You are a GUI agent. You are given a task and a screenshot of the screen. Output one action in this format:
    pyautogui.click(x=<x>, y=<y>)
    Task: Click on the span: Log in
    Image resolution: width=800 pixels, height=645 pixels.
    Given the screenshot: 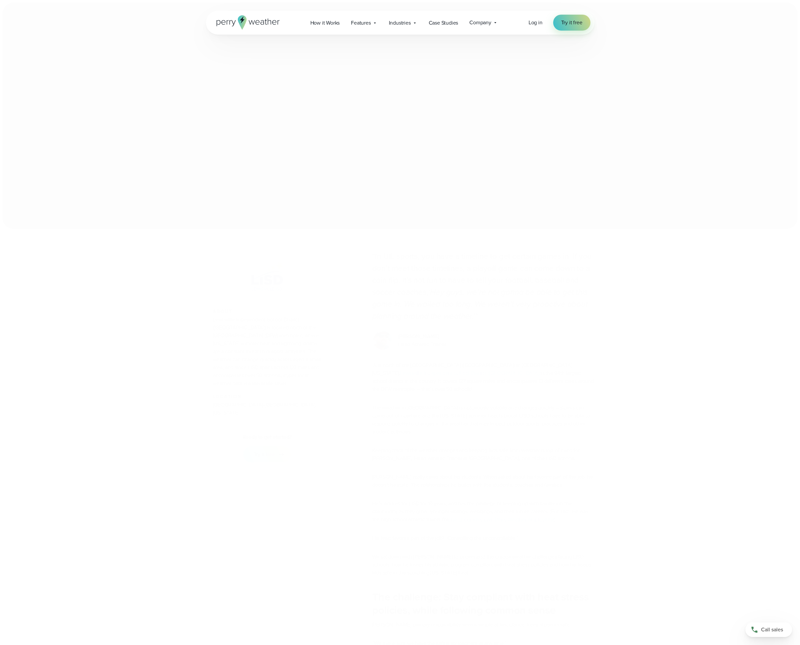 What is the action you would take?
    pyautogui.click(x=535, y=22)
    